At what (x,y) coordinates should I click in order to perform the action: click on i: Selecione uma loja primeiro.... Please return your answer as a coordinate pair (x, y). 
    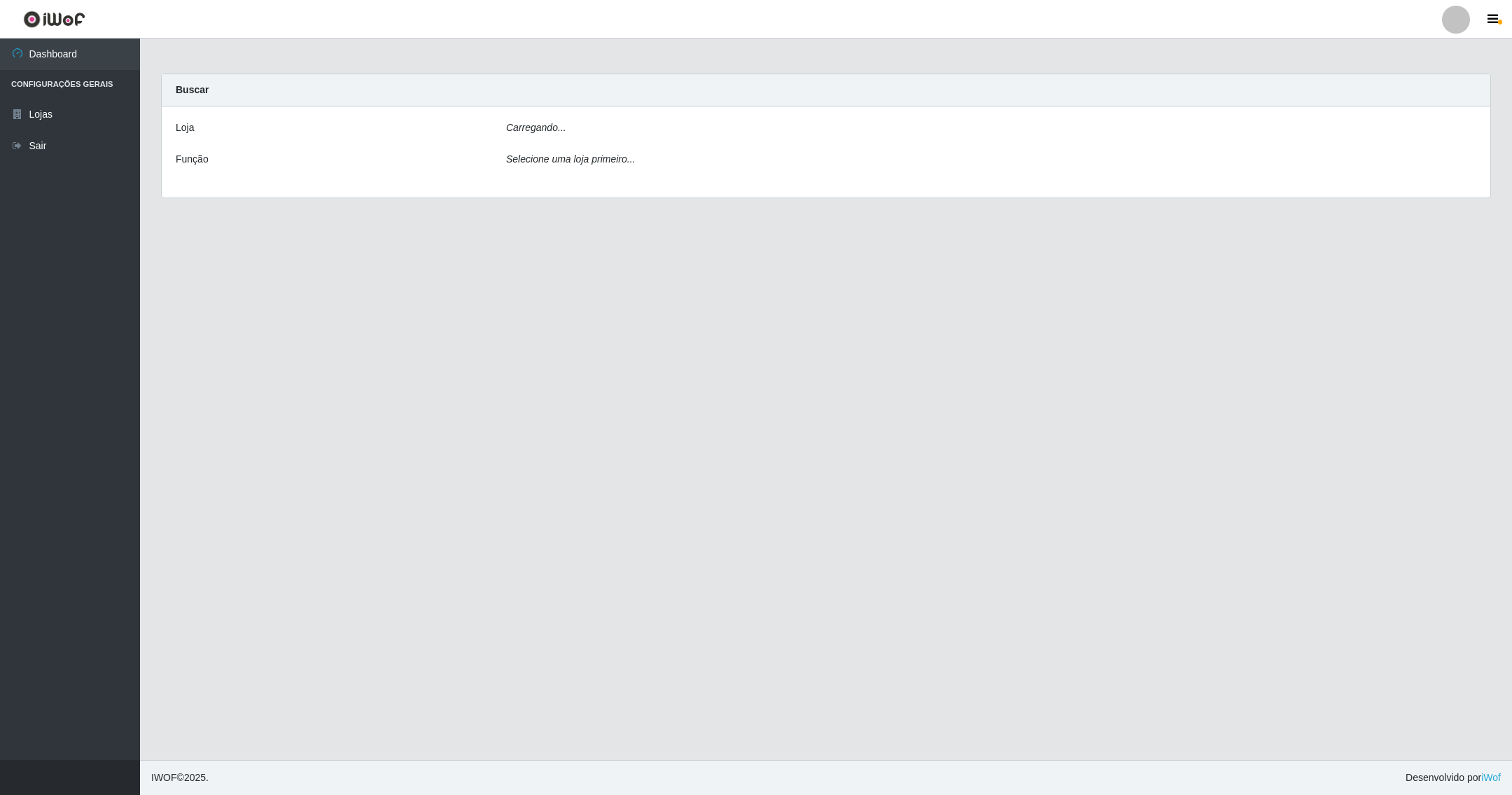
    Looking at the image, I should click on (571, 159).